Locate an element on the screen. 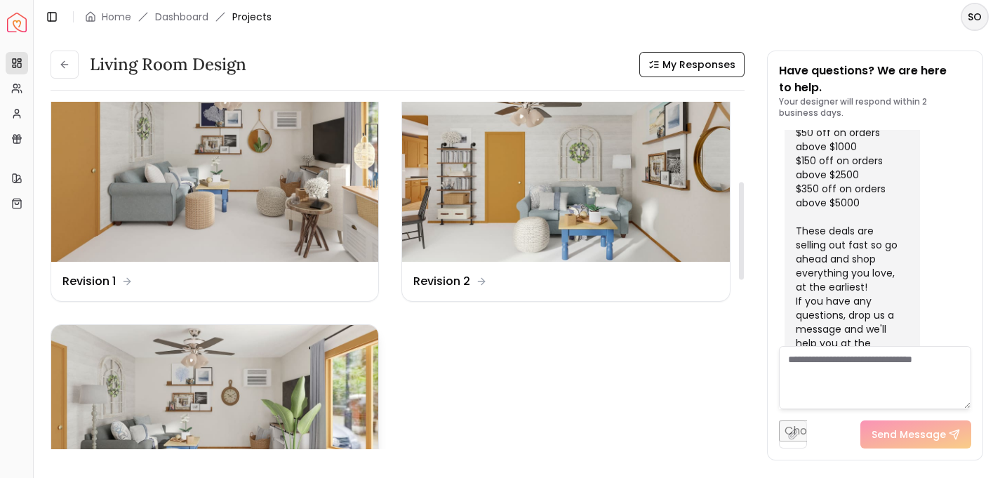 Image resolution: width=1000 pixels, height=478 pixels. a: Revision 2Revision 2 is located at coordinates (566, 189).